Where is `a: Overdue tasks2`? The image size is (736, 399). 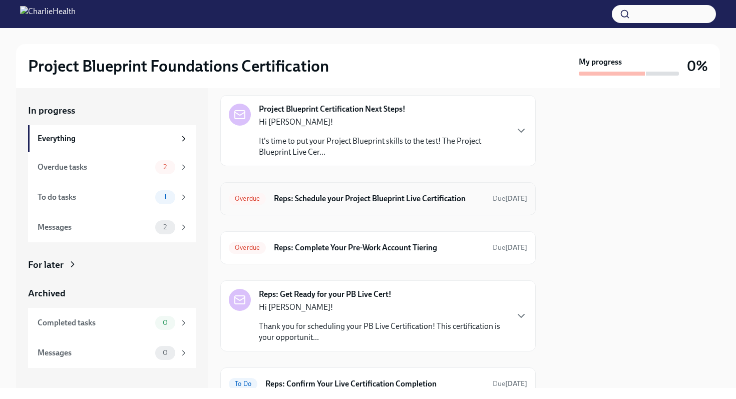
a: Overdue tasks2 is located at coordinates (112, 167).